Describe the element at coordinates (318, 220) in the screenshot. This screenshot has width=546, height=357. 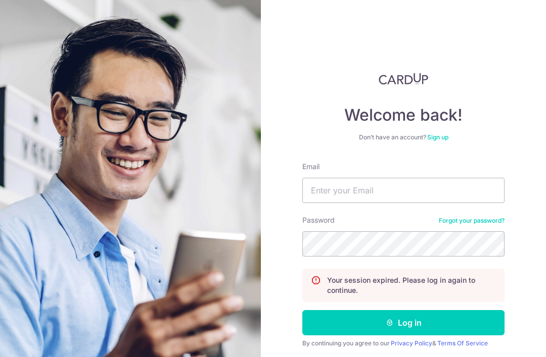
I see `label: Password` at that location.